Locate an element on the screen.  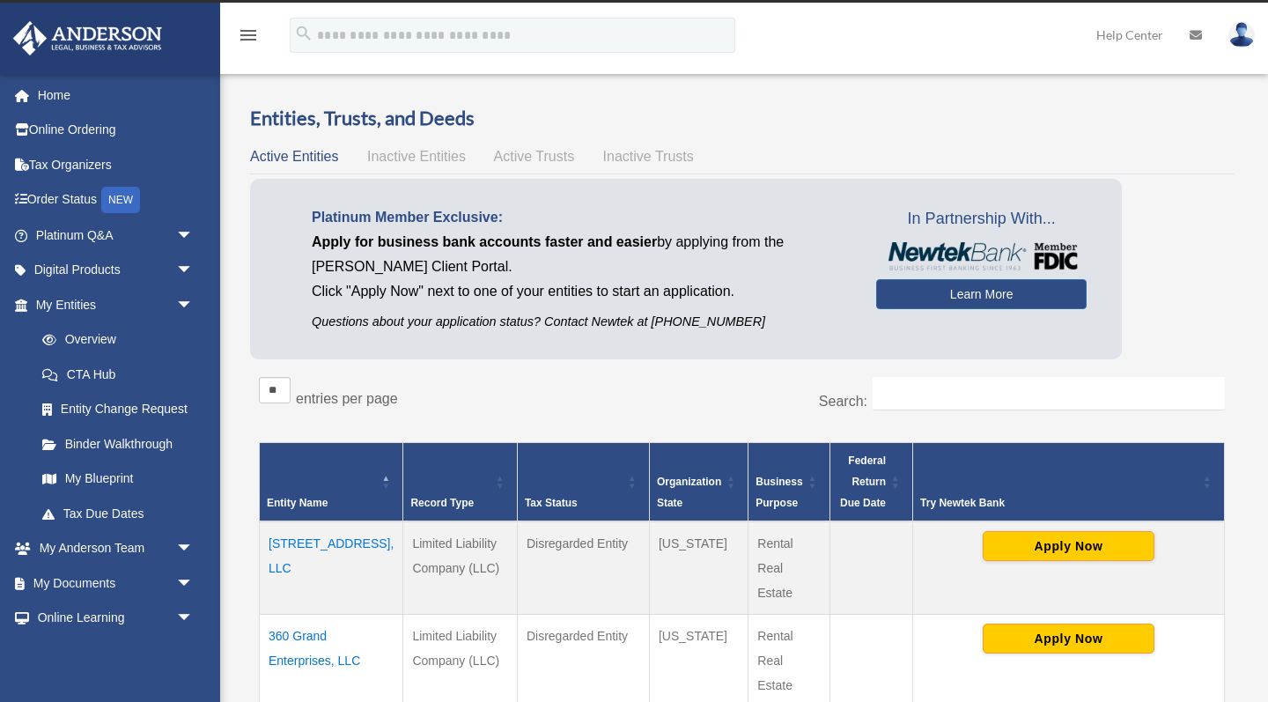
div: Try Newtek Bank is located at coordinates (1059, 503).